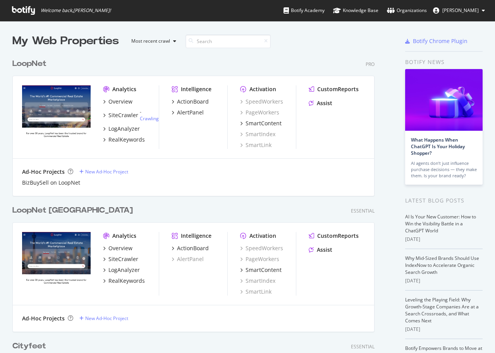  Describe the element at coordinates (51, 183) in the screenshot. I see `a: BizBuySell on LoopNet` at that location.